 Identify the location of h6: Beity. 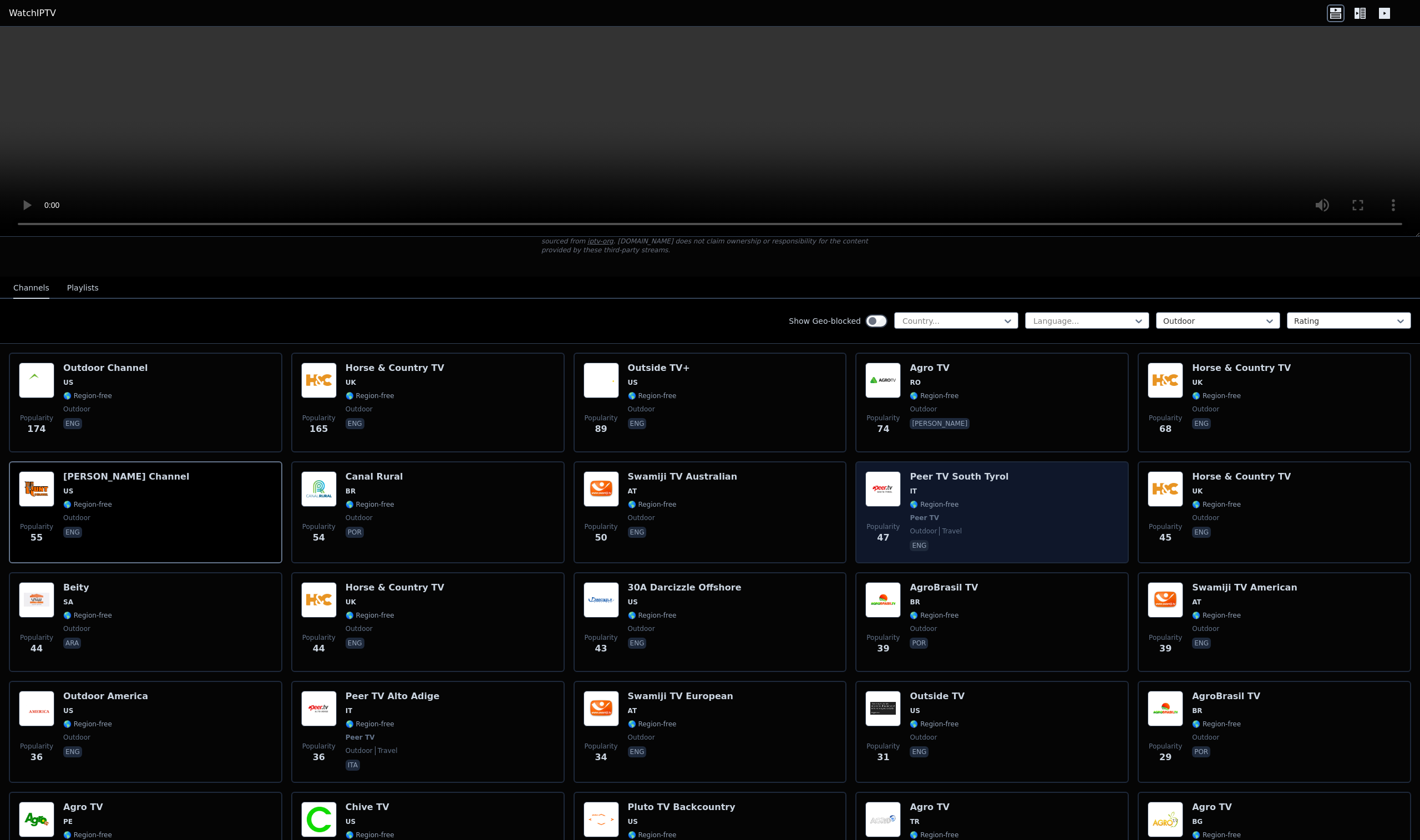
(88, 588).